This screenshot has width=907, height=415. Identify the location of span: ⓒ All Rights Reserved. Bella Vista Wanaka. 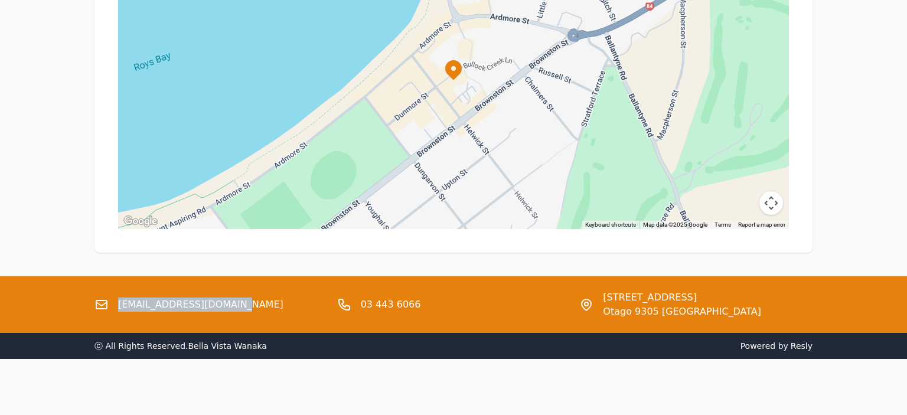
(181, 346).